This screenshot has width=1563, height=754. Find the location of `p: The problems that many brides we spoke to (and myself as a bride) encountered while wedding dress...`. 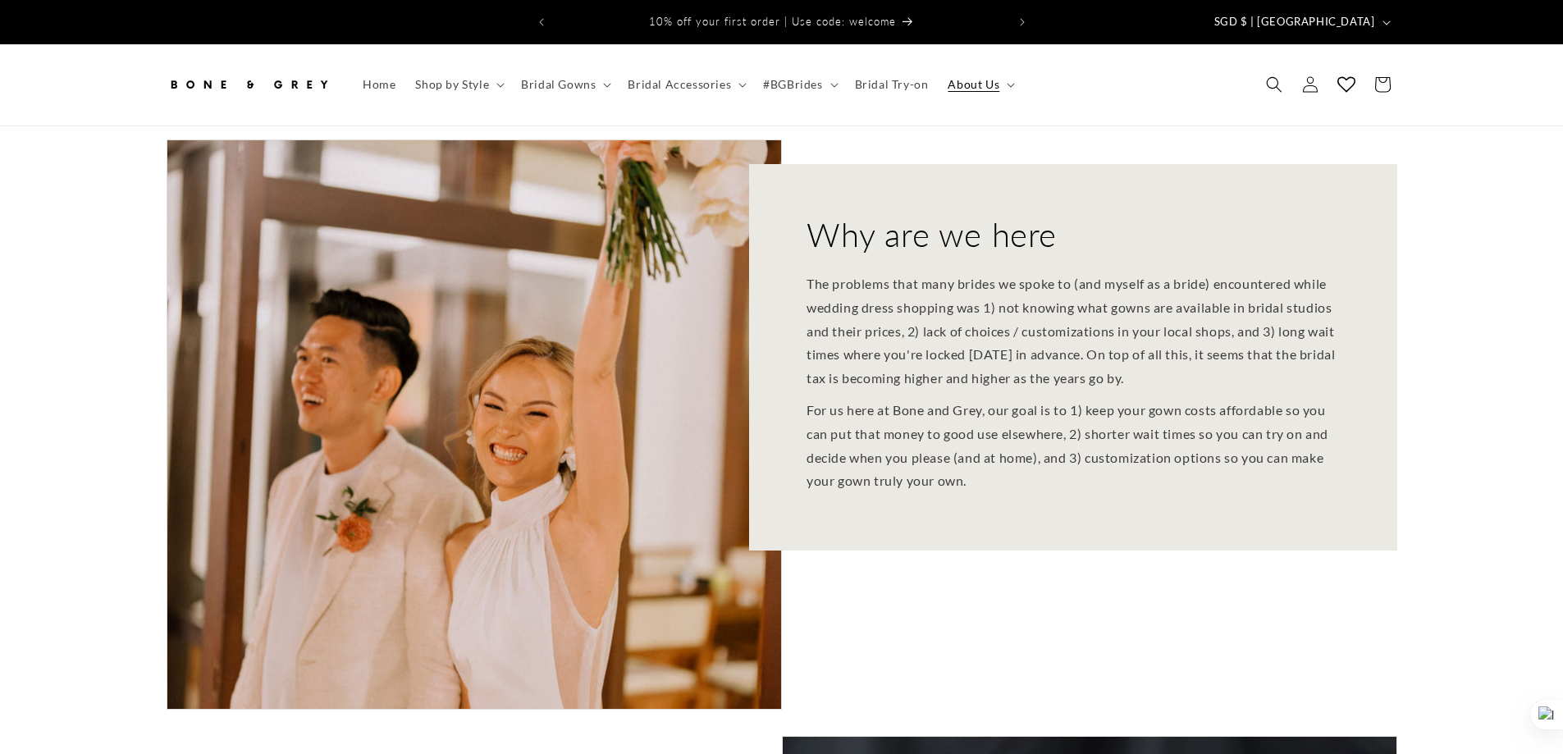

p: The problems that many brides we spoke to (and myself as a bride) encountered while wedding dress... is located at coordinates (1073, 331).